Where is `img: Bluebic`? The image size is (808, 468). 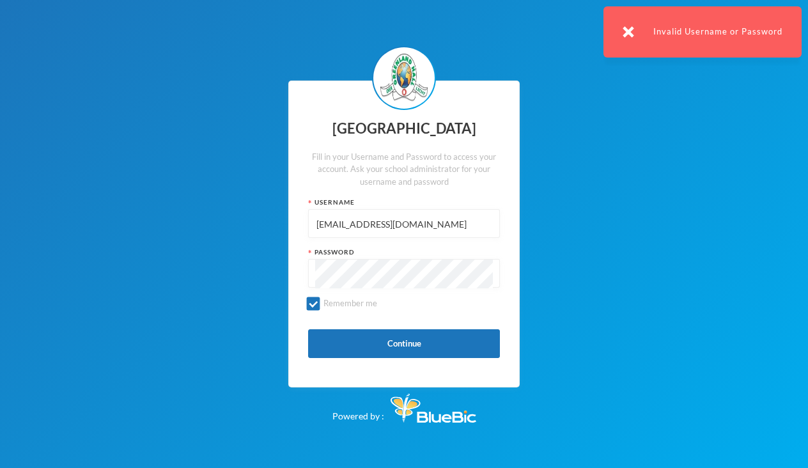 img: Bluebic is located at coordinates (433, 408).